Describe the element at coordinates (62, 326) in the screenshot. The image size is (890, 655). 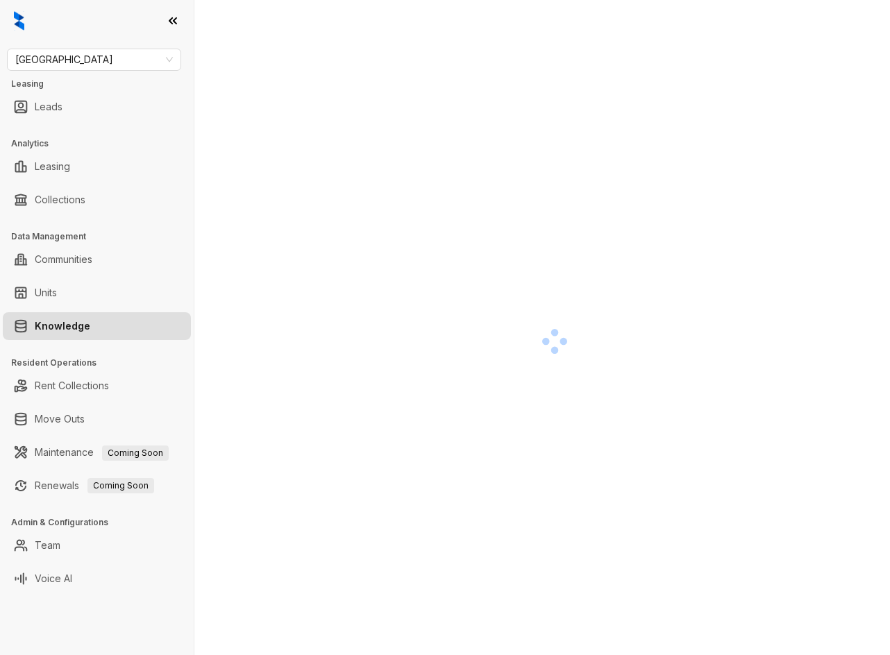
I see `a: Knowledge` at that location.